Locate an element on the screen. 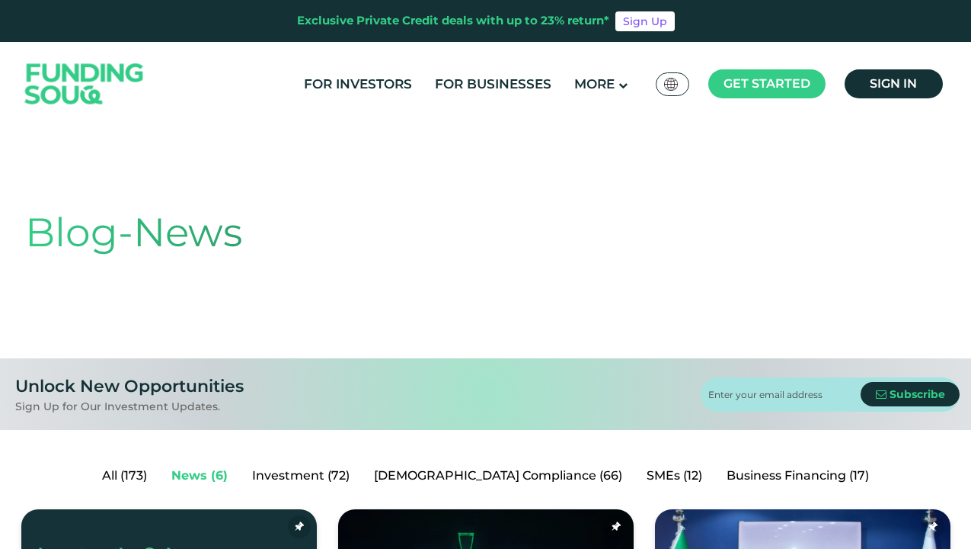  span: Subscribe is located at coordinates (917, 394).